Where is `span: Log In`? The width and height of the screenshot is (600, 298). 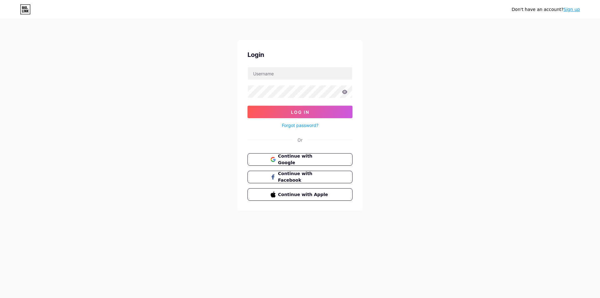 span: Log In is located at coordinates (300, 112).